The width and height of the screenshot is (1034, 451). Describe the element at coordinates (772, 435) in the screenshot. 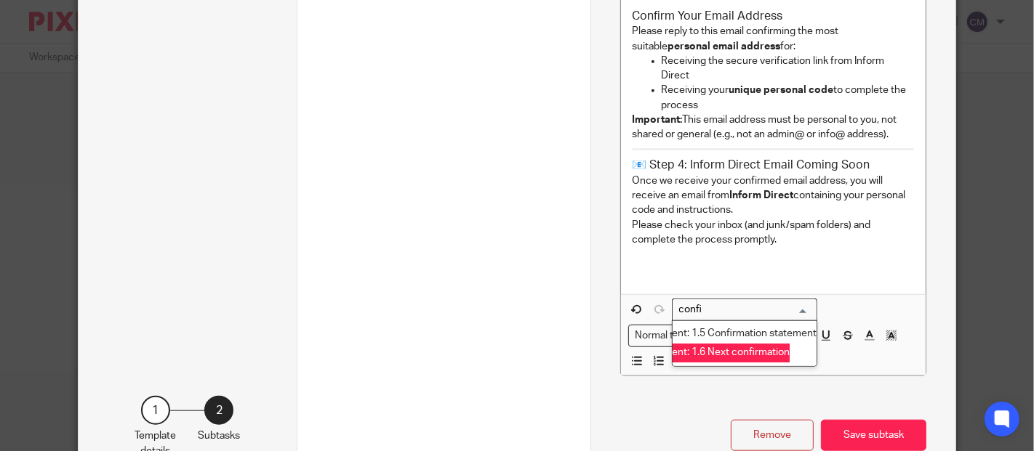

I see `button: Remove` at that location.